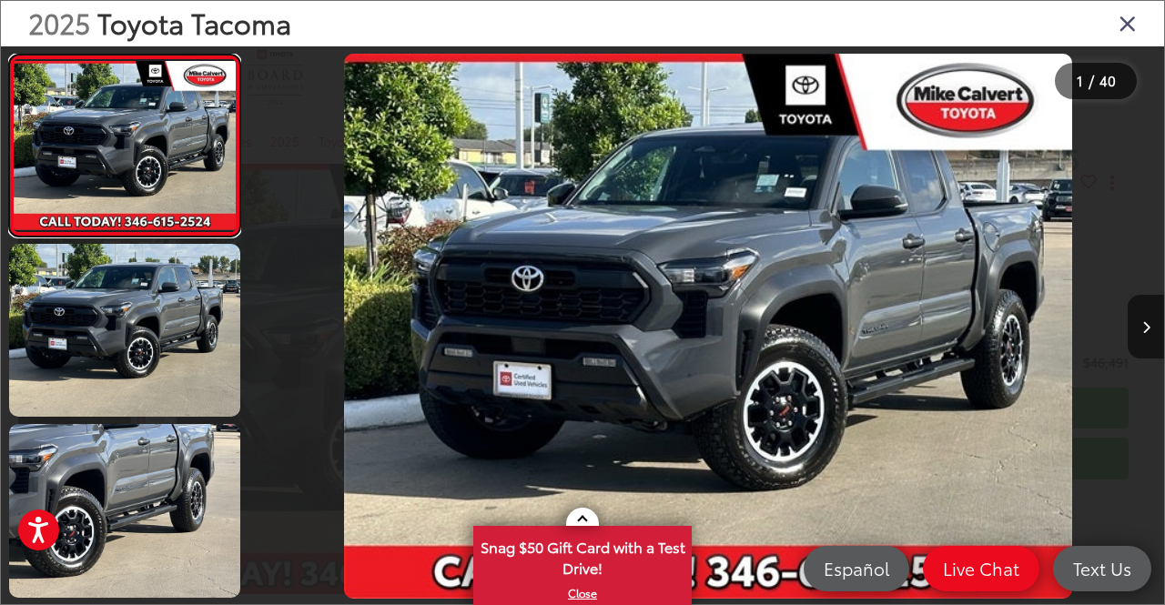 The width and height of the screenshot is (1165, 605). I want to click on span: Text Us, so click(1102, 568).